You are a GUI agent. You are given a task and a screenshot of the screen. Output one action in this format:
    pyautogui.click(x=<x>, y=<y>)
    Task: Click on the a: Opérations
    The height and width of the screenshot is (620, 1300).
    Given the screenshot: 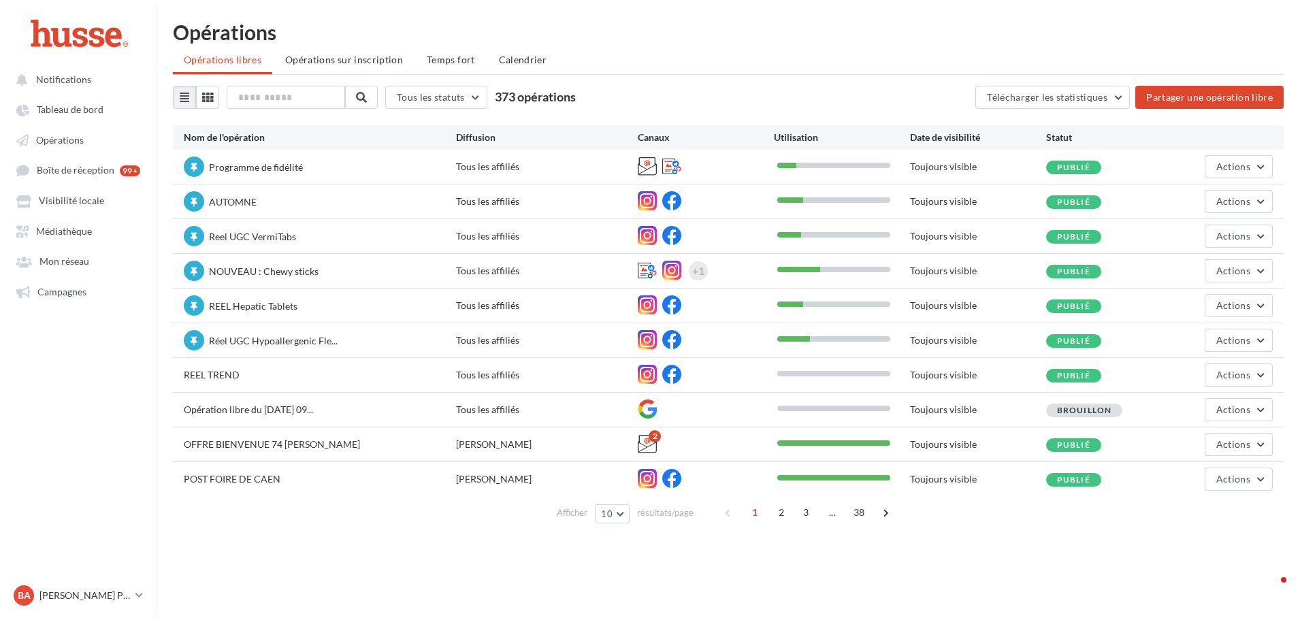 What is the action you would take?
    pyautogui.click(x=78, y=140)
    